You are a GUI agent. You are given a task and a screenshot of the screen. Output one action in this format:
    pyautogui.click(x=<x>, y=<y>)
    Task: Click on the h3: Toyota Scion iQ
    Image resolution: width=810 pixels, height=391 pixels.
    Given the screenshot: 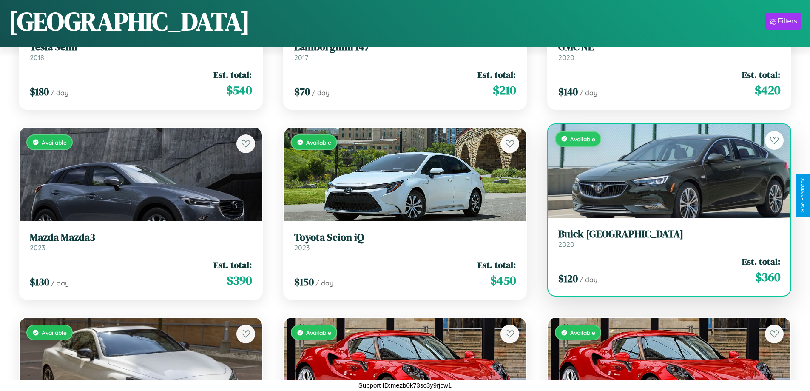 What is the action you would take?
    pyautogui.click(x=405, y=237)
    